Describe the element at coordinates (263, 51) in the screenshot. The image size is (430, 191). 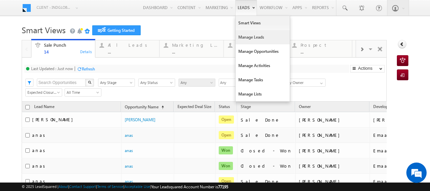
I see `a: Manage Opportunities` at that location.